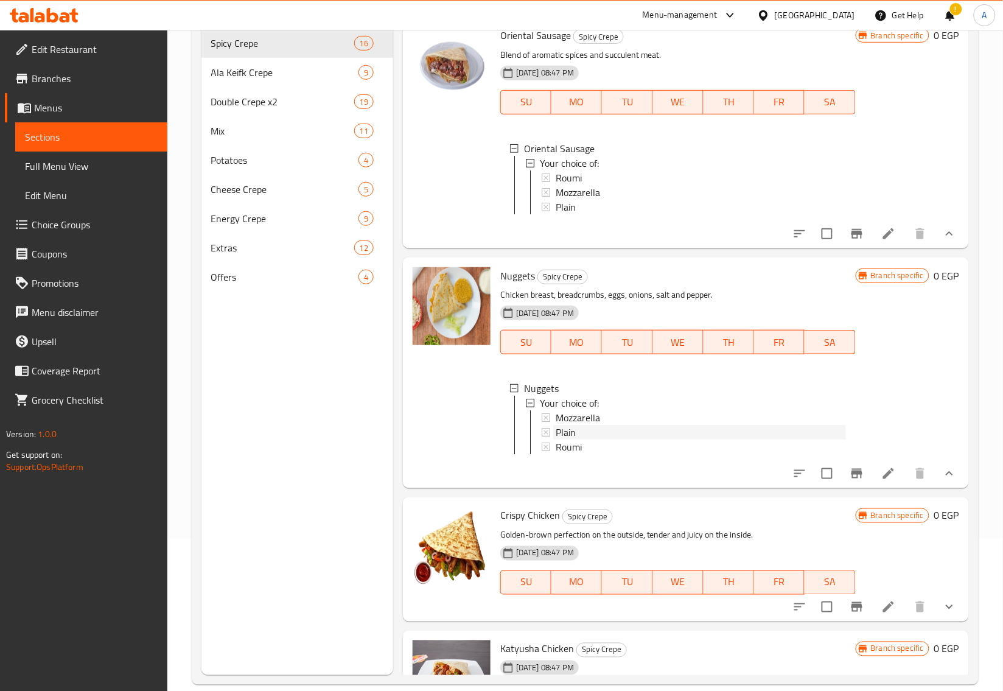 The height and width of the screenshot is (691, 1003). I want to click on div: Extras, so click(283, 248).